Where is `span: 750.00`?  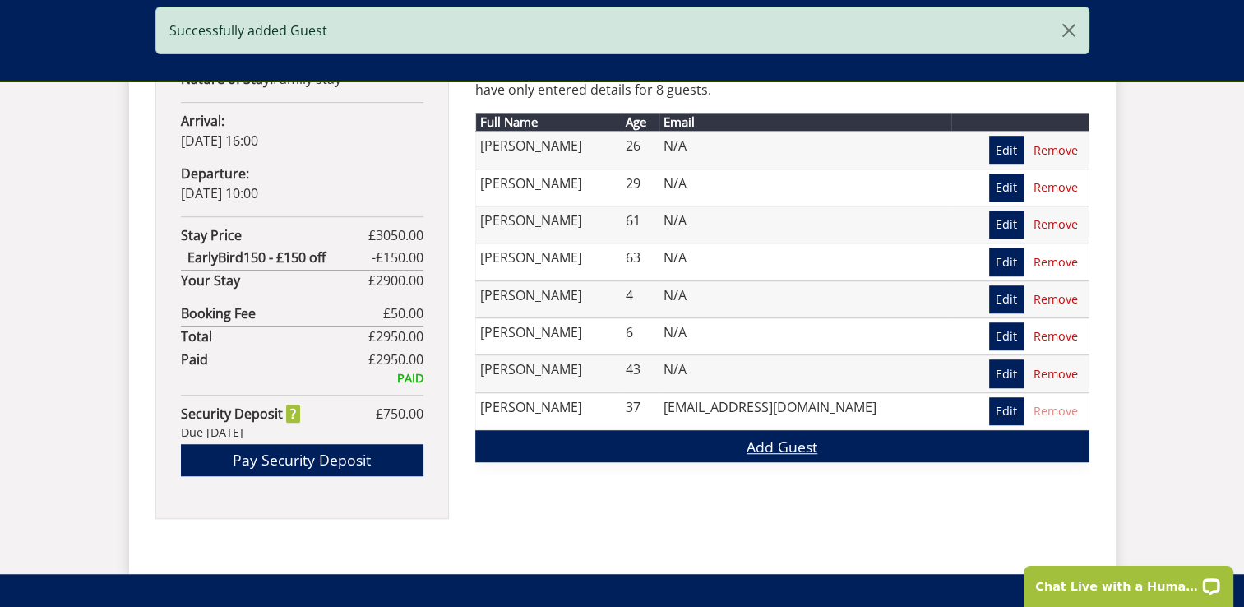
span: 750.00 is located at coordinates (403, 413).